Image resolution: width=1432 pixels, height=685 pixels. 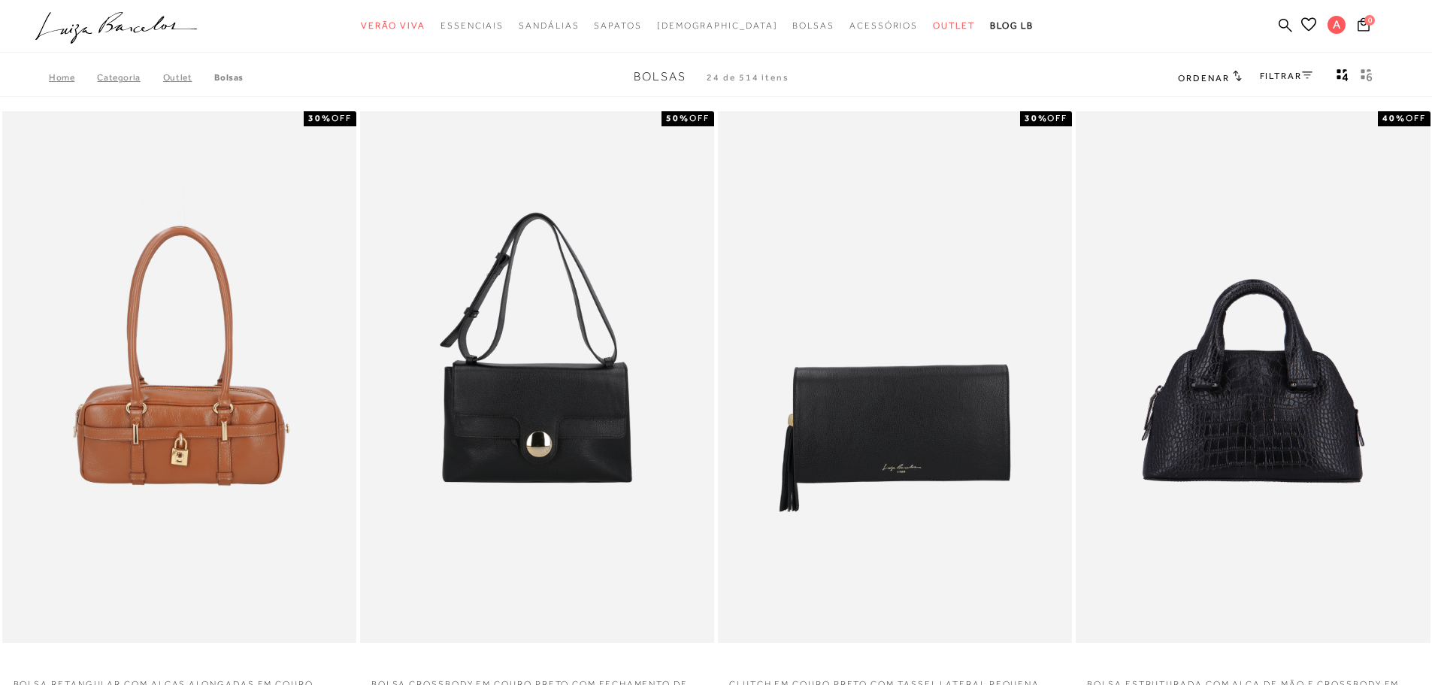 I want to click on span: Ordenar, so click(x=1203, y=78).